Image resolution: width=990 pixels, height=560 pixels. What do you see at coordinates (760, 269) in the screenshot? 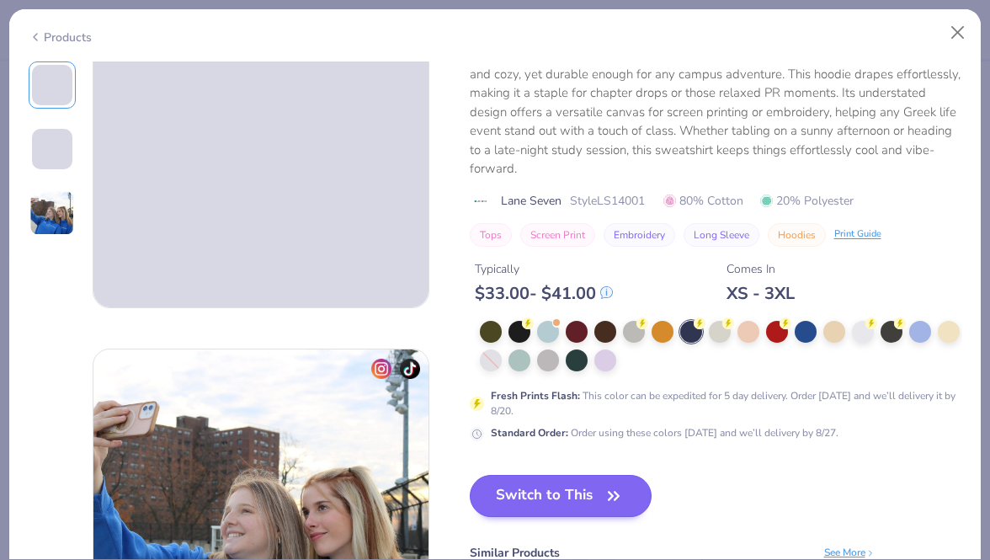
I see `div: Comes In` at bounding box center [760, 269].